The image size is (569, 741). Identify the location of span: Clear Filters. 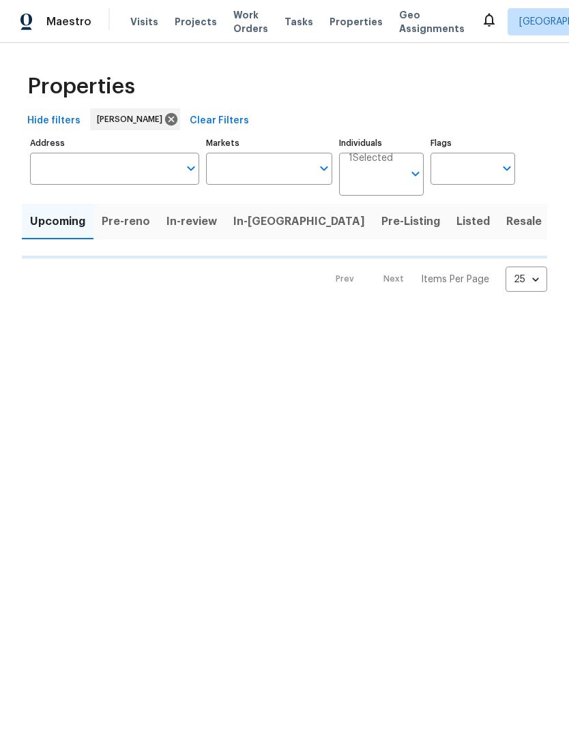
(219, 121).